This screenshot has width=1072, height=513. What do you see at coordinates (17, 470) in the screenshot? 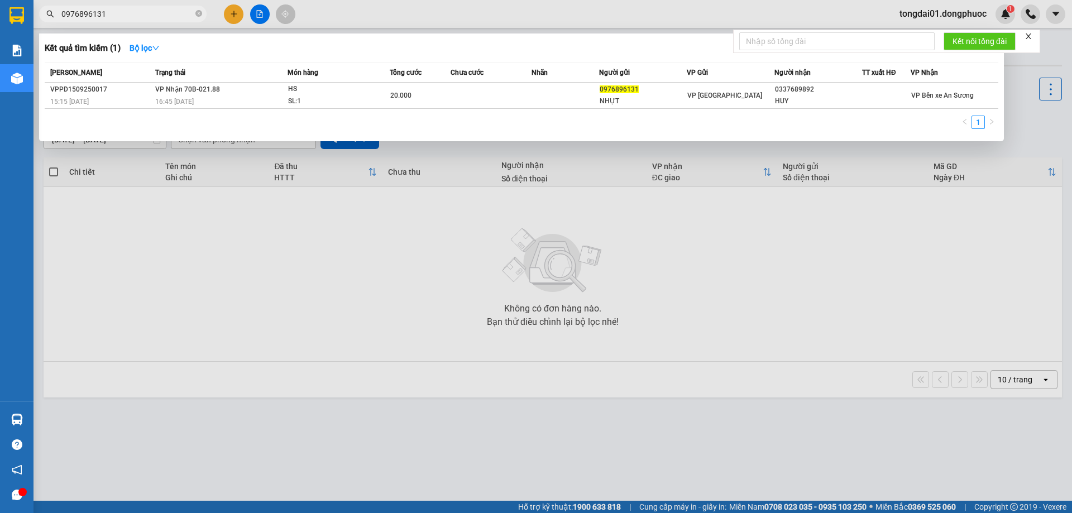
I see `span: notification` at bounding box center [17, 470].